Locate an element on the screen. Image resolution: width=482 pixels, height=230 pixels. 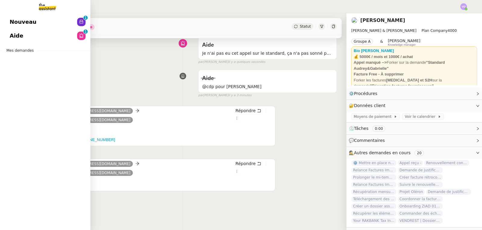
img: svg is located at coordinates (464, 7).